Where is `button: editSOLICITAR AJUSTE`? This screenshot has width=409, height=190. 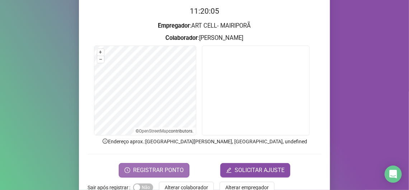
button: editSOLICITAR AJUSTE is located at coordinates (255, 170).